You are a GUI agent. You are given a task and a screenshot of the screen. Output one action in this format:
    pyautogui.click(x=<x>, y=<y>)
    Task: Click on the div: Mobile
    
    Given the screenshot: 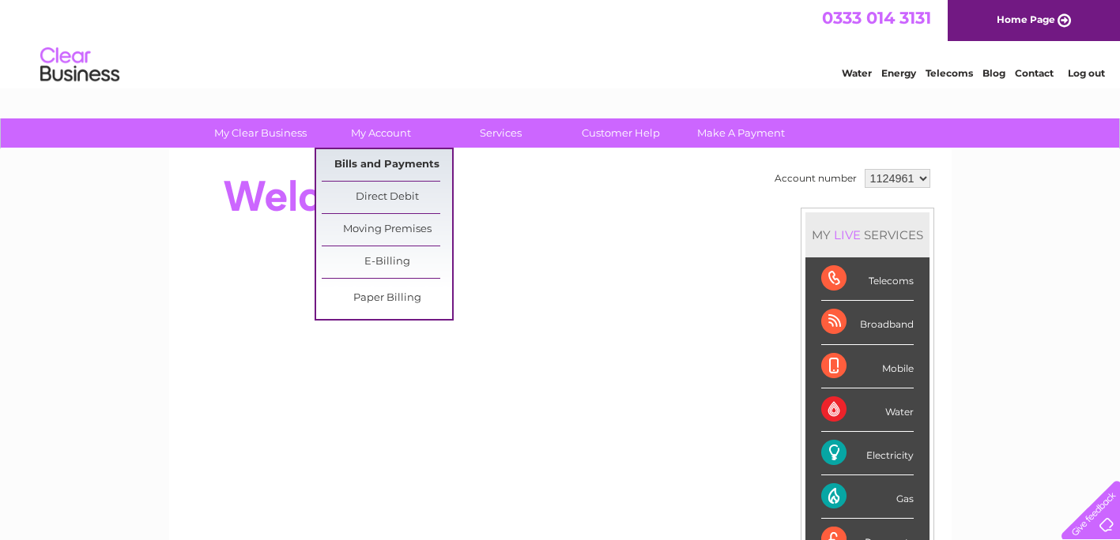 What is the action you would take?
    pyautogui.click(x=867, y=367)
    